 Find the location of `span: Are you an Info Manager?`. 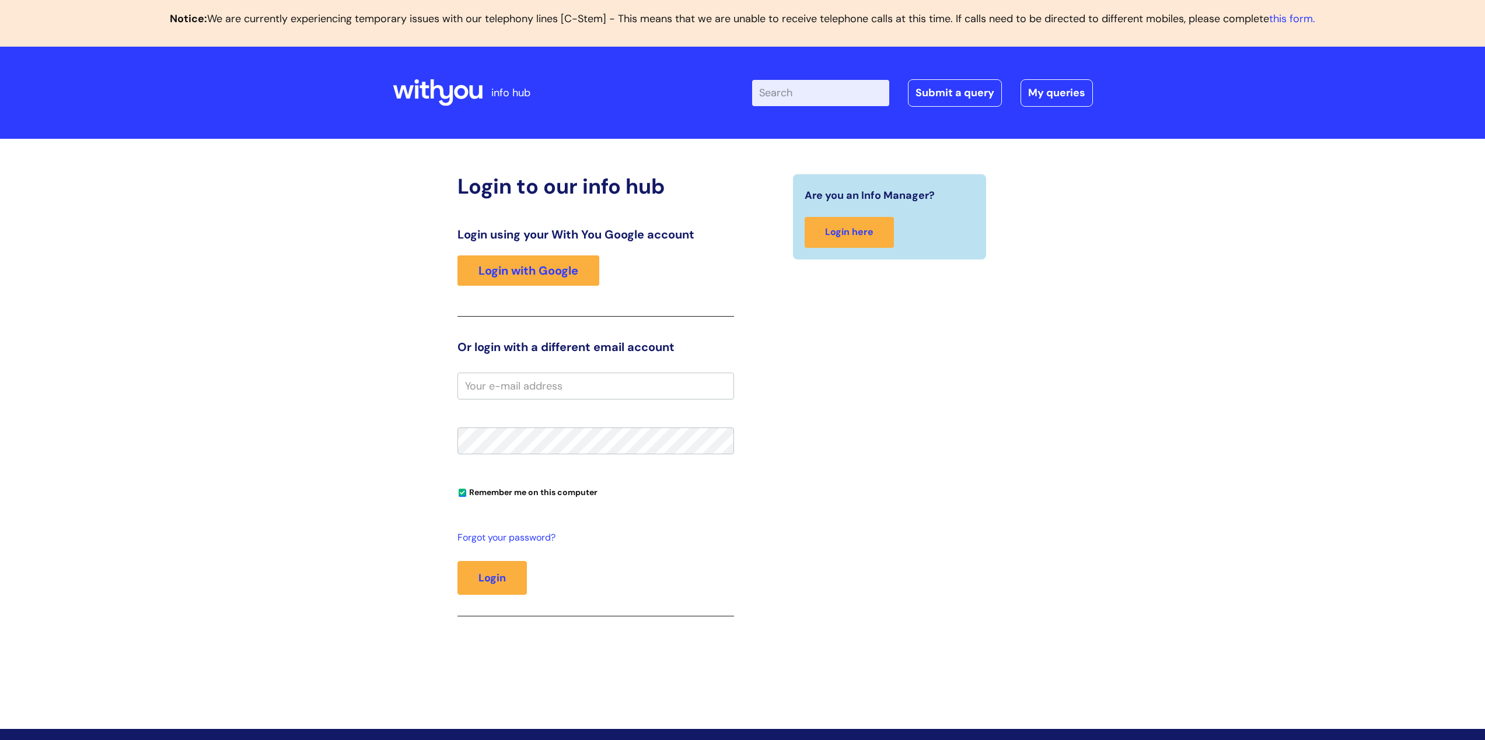

span: Are you an Info Manager? is located at coordinates (869, 195).